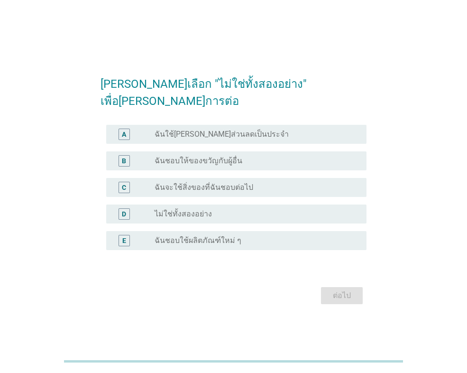 The height and width of the screenshot is (373, 467). I want to click on div: E, so click(124, 240).